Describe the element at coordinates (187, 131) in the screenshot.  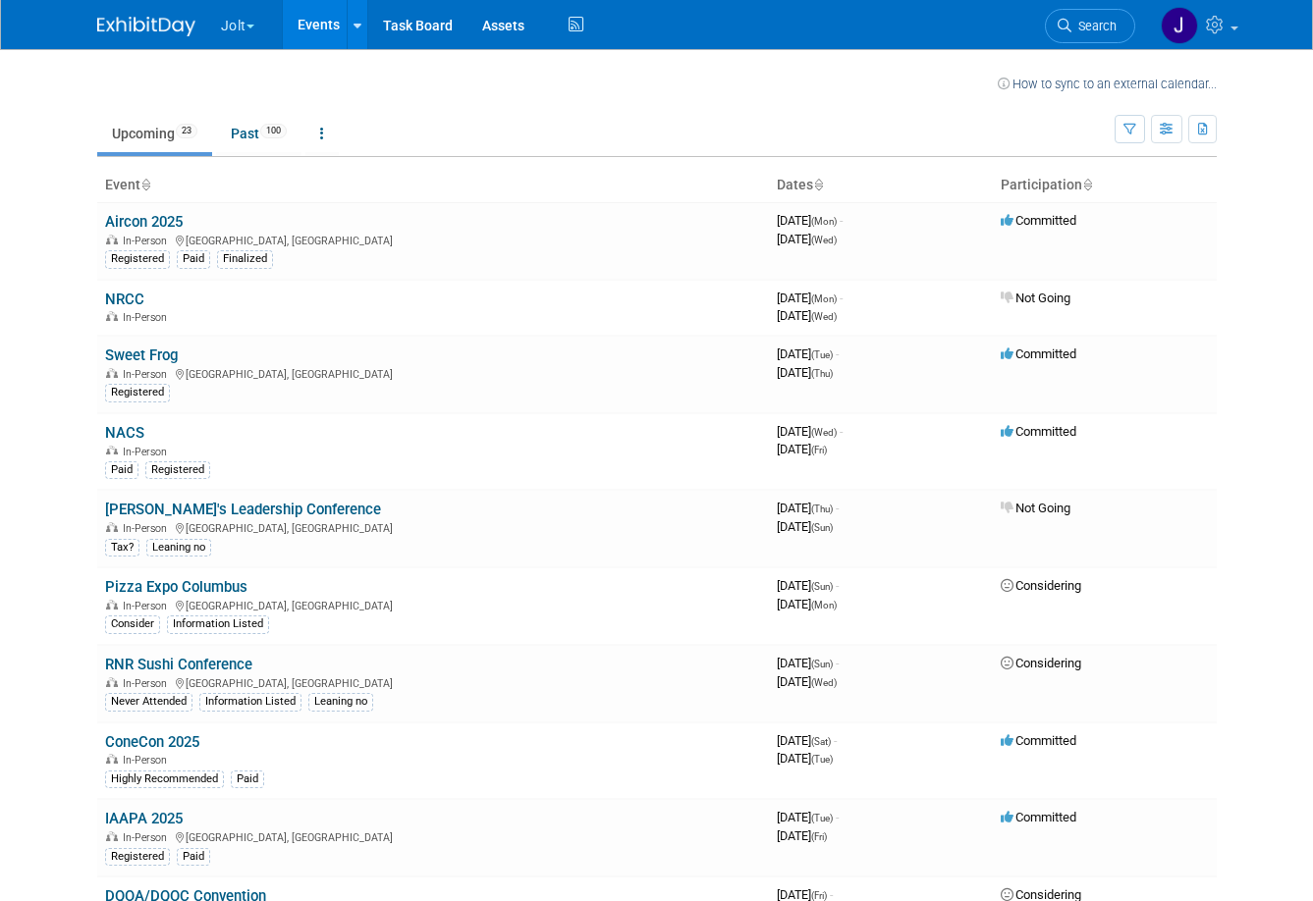
I see `span: 23` at that location.